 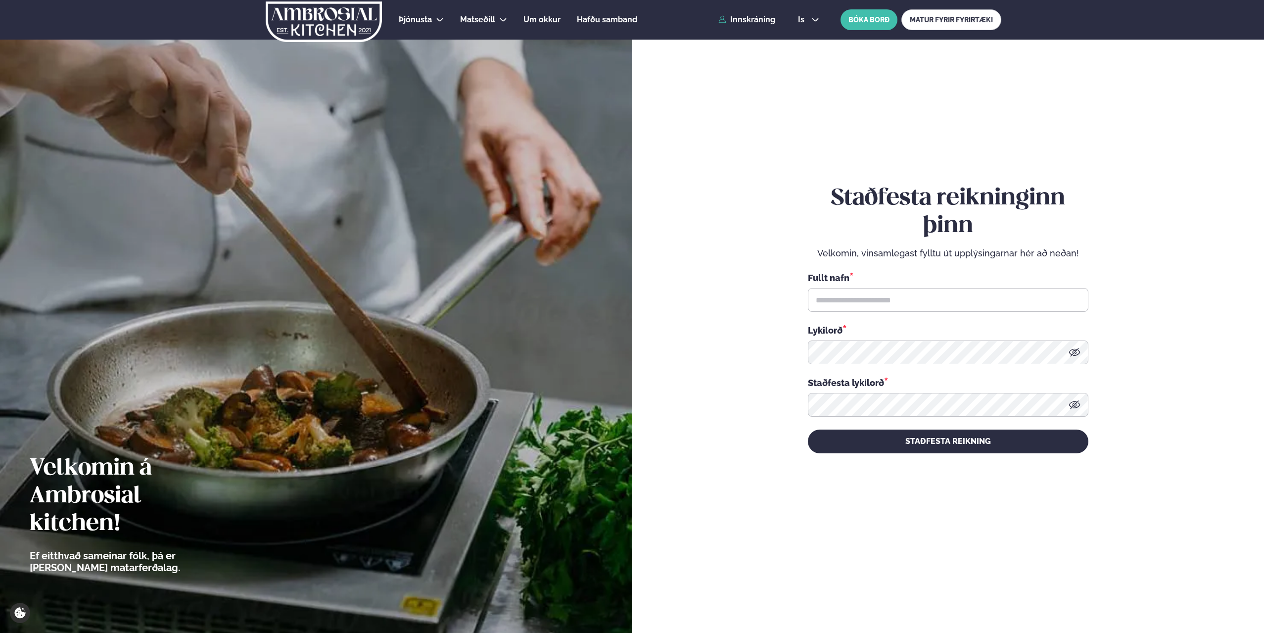 I want to click on div: Staðfesta lykilorð, so click(x=948, y=382).